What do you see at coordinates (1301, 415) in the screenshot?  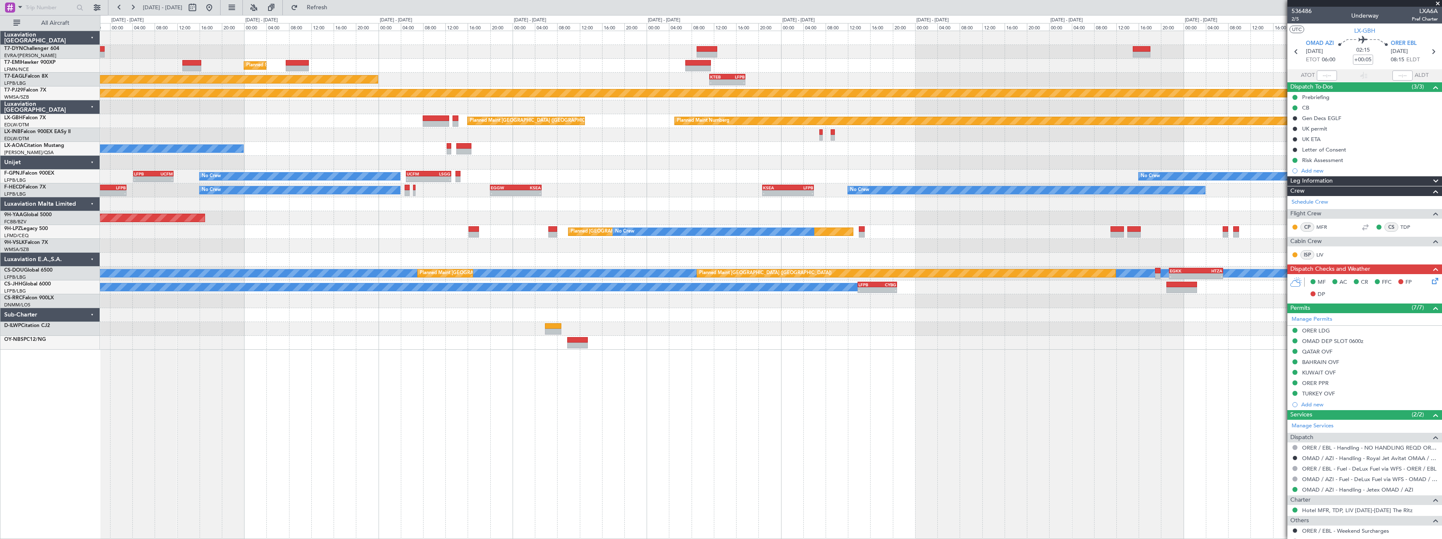 I see `span: Services` at bounding box center [1301, 415].